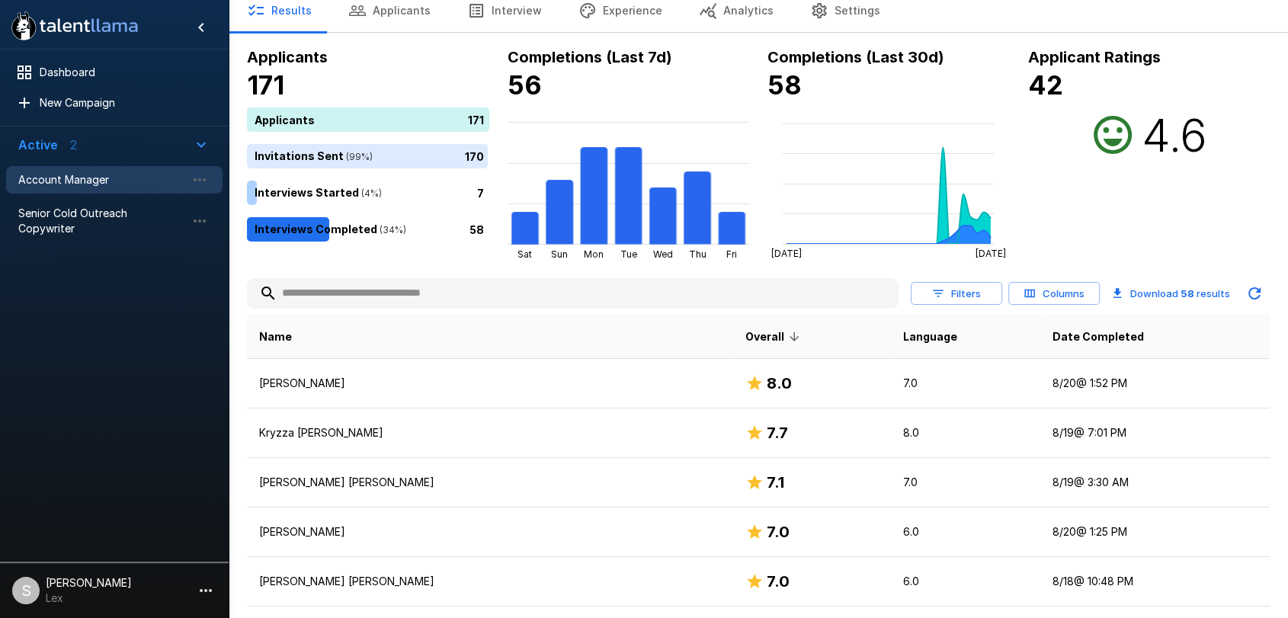 Image resolution: width=1288 pixels, height=618 pixels. Describe the element at coordinates (779, 383) in the screenshot. I see `h6: 8.0` at that location.